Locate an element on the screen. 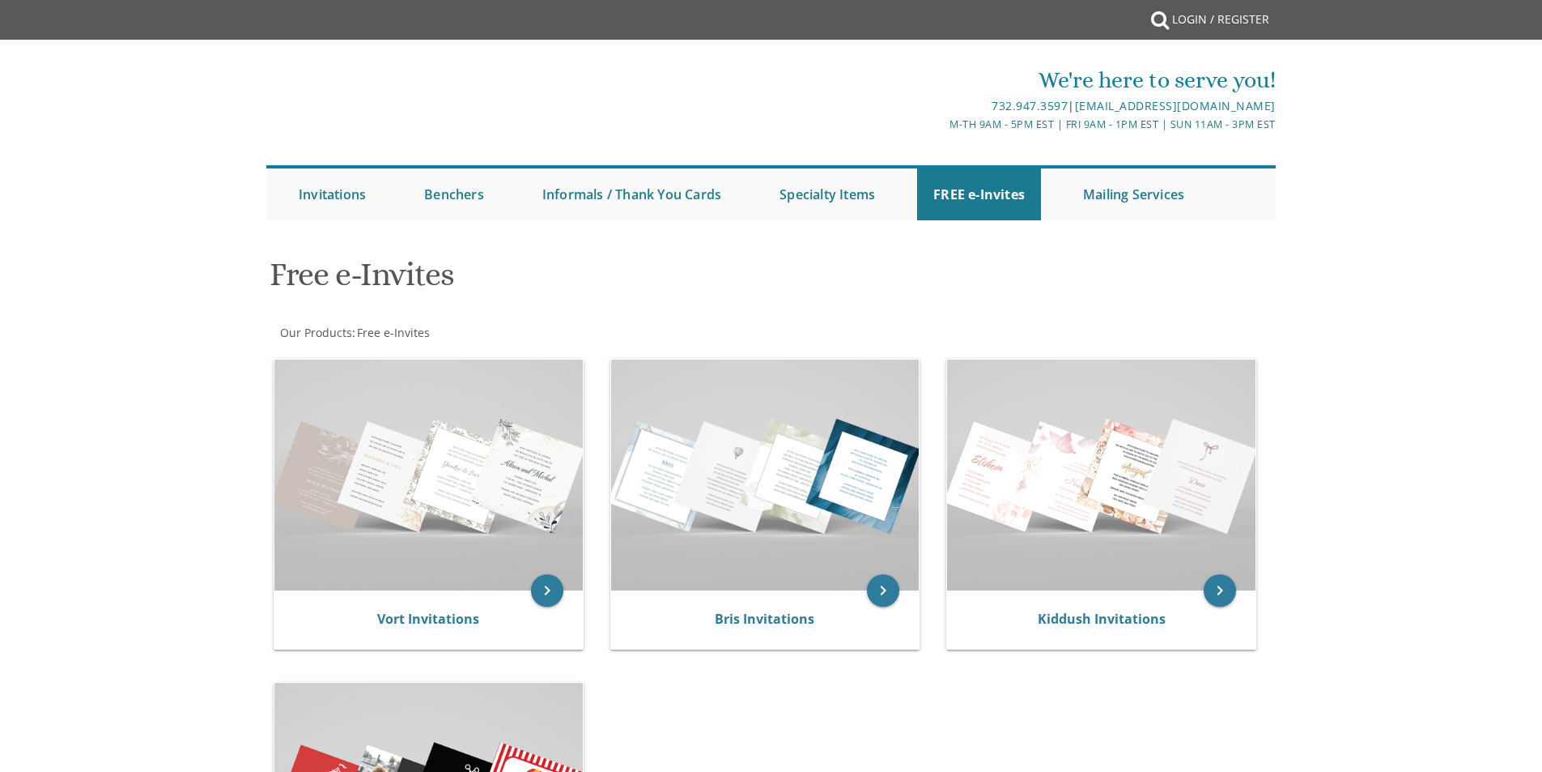  span: Free e-Invites is located at coordinates (393, 332).